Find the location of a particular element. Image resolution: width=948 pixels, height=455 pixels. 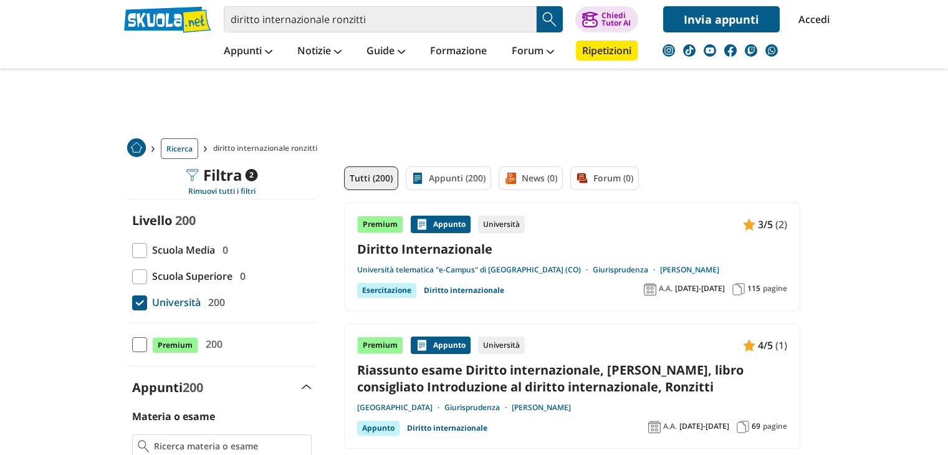

a: Guide is located at coordinates (386, 52).